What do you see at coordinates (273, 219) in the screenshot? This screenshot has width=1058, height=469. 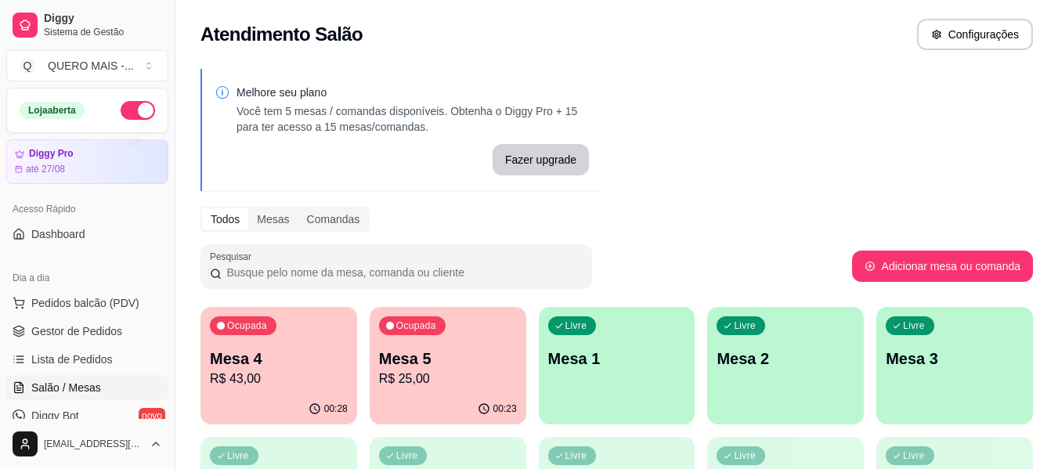 I see `div: Mesas` at bounding box center [273, 219].